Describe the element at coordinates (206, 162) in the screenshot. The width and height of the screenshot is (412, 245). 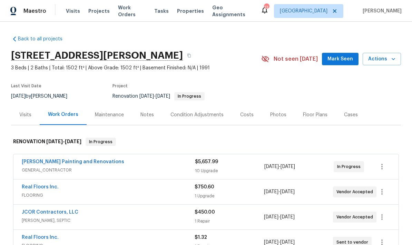
I see `span: $5,657.99` at that location.